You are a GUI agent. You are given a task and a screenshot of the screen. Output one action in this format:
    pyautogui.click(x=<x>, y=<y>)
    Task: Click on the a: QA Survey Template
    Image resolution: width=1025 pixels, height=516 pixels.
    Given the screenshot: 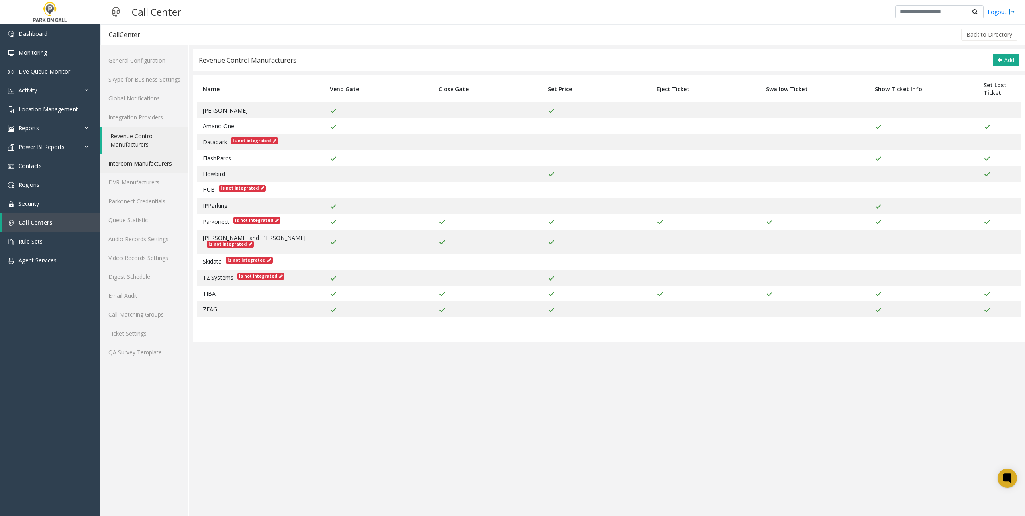 What is the action you would take?
    pyautogui.click(x=144, y=352)
    